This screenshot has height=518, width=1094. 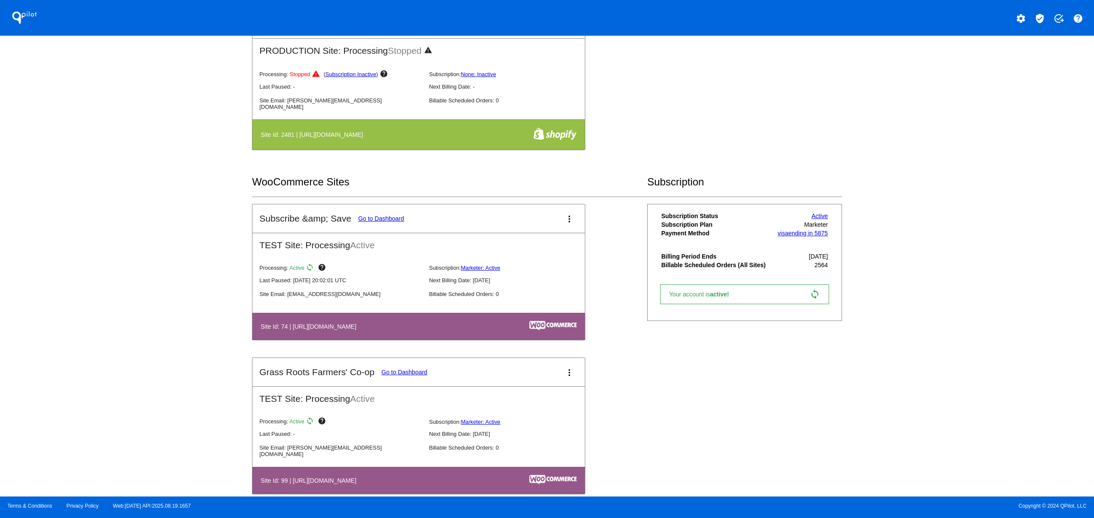 What do you see at coordinates (511, 86) in the screenshot?
I see `p: Next Billing Date: -` at bounding box center [511, 86].